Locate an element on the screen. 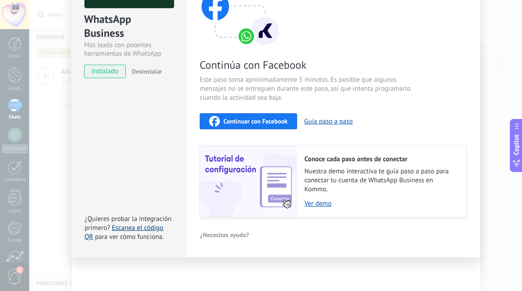 This screenshot has height=291, width=522. span: para ver cómo funciona. is located at coordinates (129, 237).